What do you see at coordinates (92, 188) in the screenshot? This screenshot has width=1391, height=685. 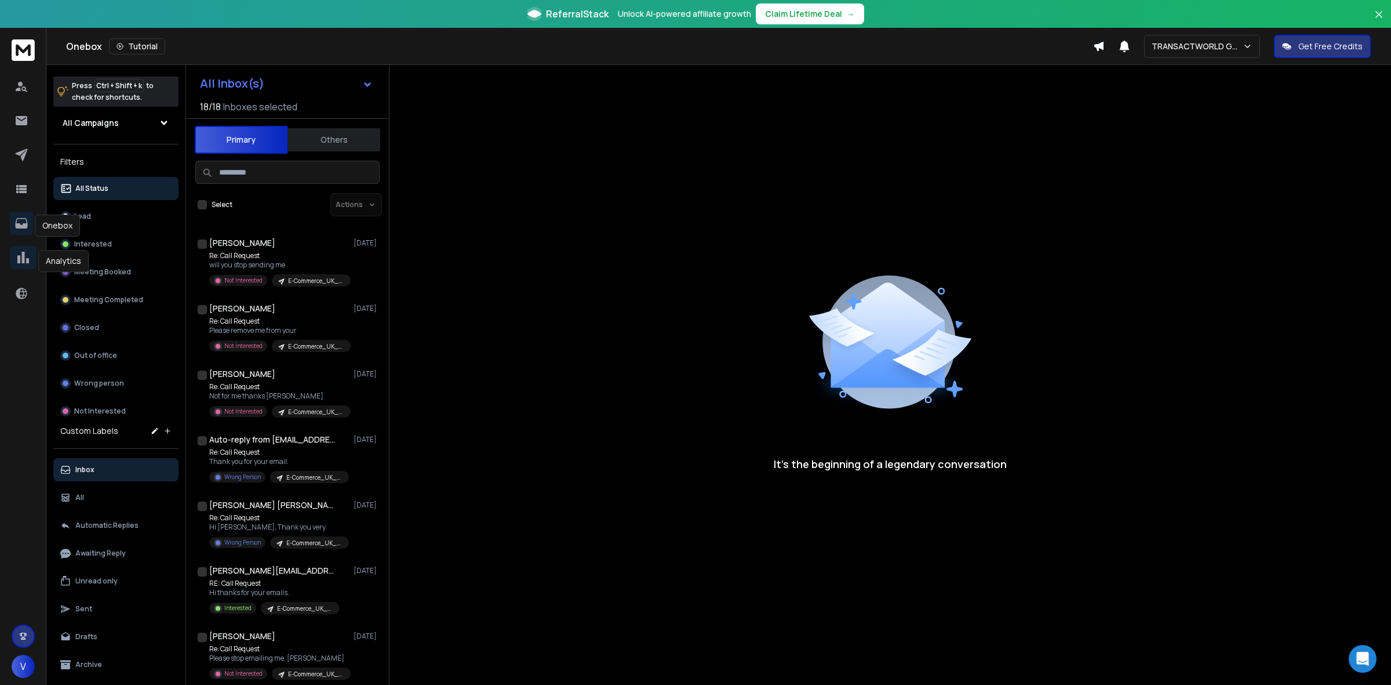 I see `p: All Status` at bounding box center [92, 188].